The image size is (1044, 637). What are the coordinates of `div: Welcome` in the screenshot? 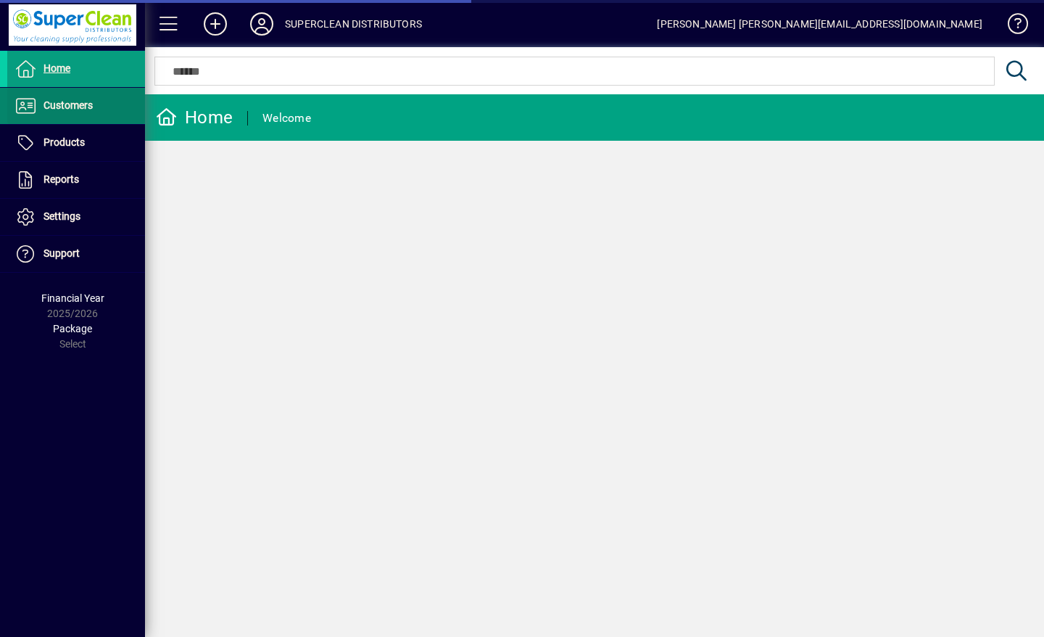 It's located at (286, 118).